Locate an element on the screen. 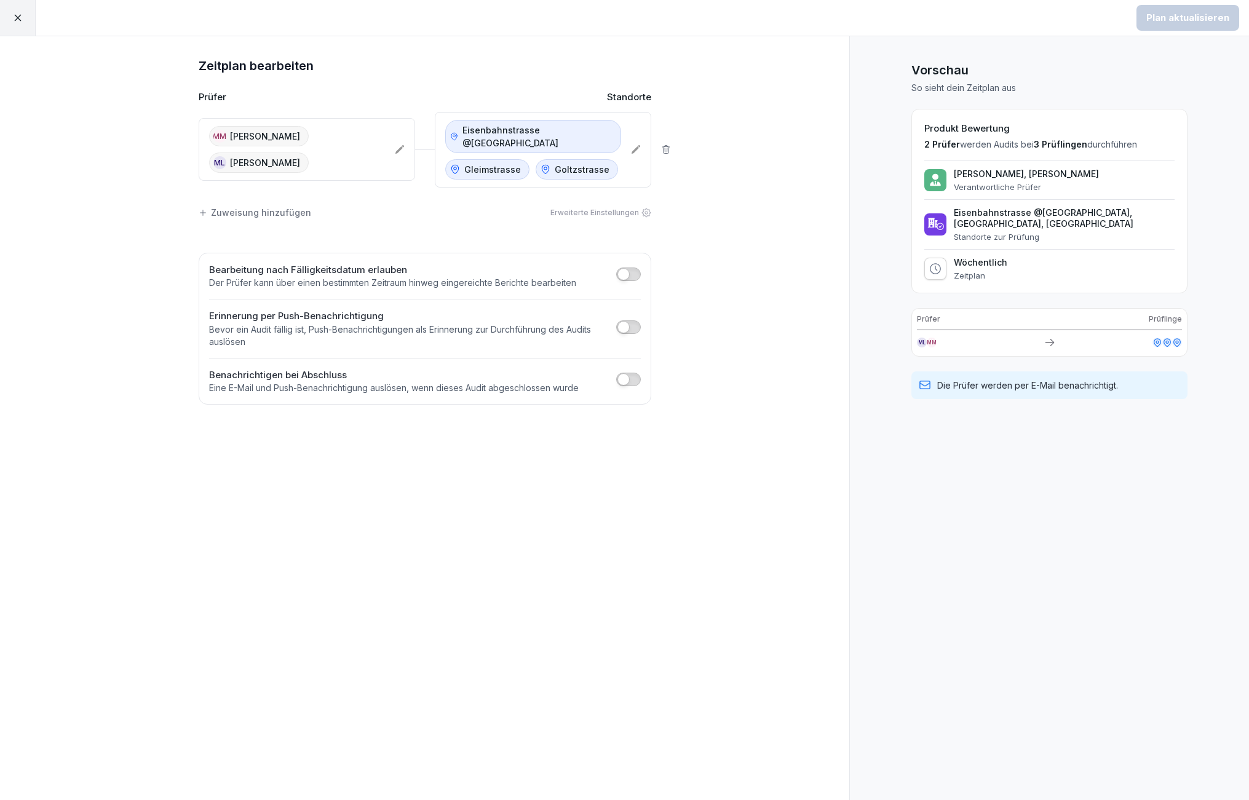  h2: Bearbeitung nach Fälligkeitsdatum erlauben is located at coordinates (392, 270).